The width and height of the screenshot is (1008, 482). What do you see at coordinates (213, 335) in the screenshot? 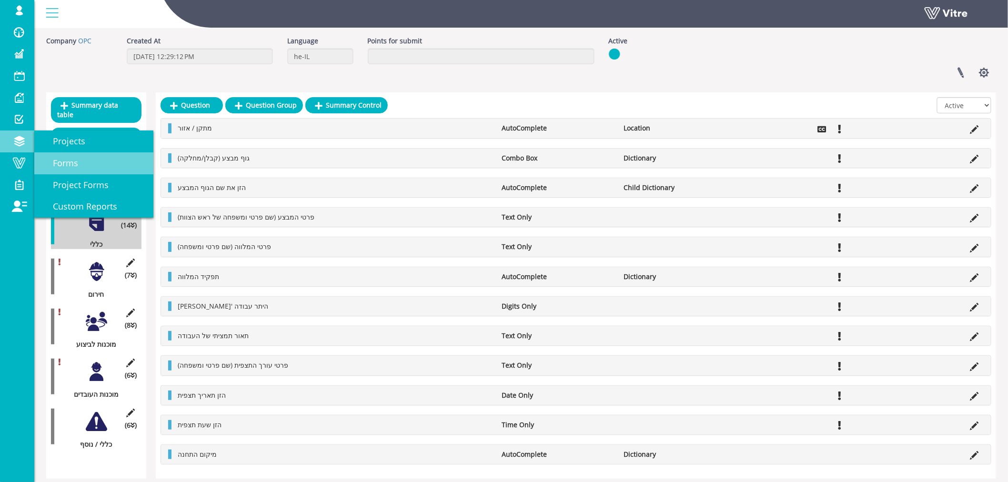
I see `span: תאור תמציתי של העבודה` at bounding box center [213, 335].